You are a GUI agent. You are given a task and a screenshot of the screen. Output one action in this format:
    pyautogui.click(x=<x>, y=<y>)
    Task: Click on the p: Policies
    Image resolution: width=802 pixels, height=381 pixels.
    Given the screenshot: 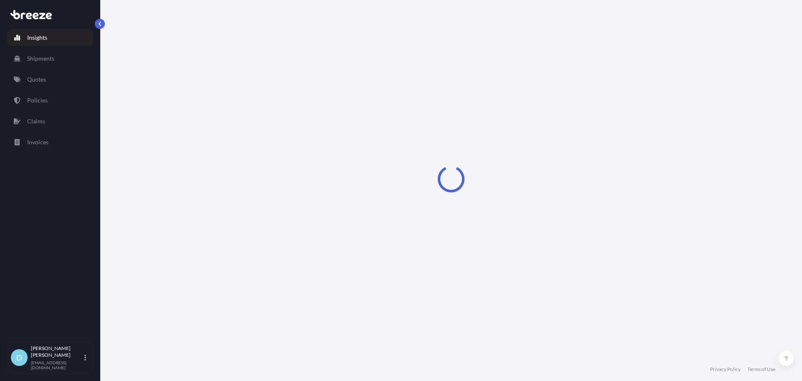 What is the action you would take?
    pyautogui.click(x=37, y=100)
    